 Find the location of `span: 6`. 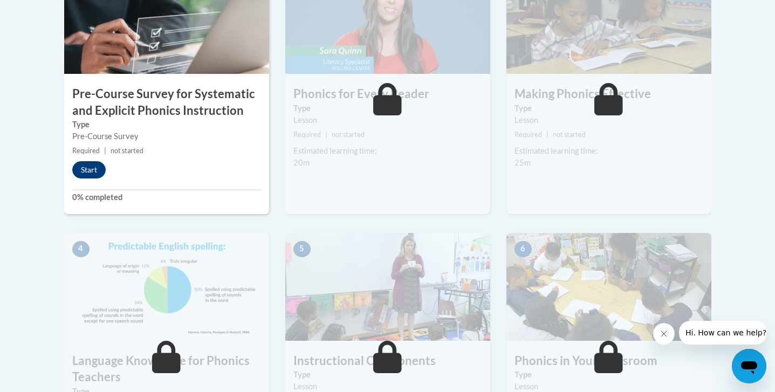

span: 6 is located at coordinates (523, 249).